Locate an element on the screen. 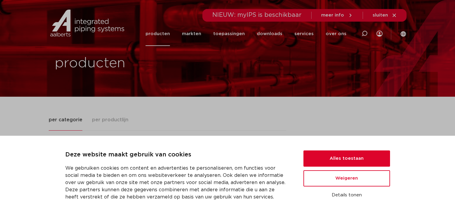 This screenshot has width=455, height=215. p: Deze website maakt gebruik van cookies is located at coordinates (177, 155).